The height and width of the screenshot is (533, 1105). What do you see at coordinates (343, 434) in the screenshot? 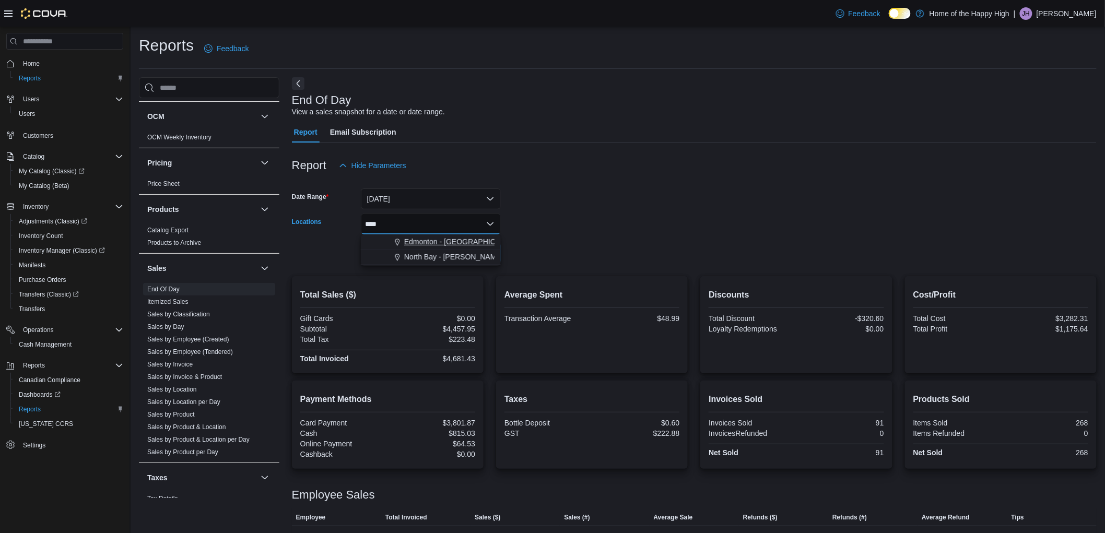
I see `div: Cash` at bounding box center [343, 434].